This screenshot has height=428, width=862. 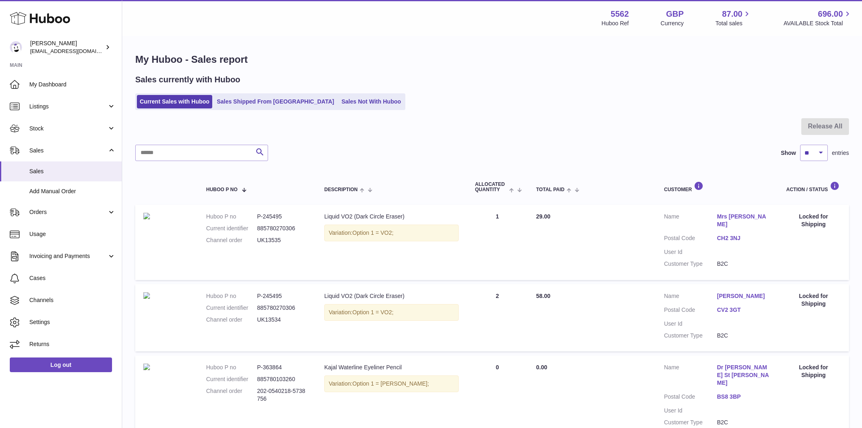 What do you see at coordinates (672, 23) in the screenshot?
I see `div: Currency` at bounding box center [672, 23].